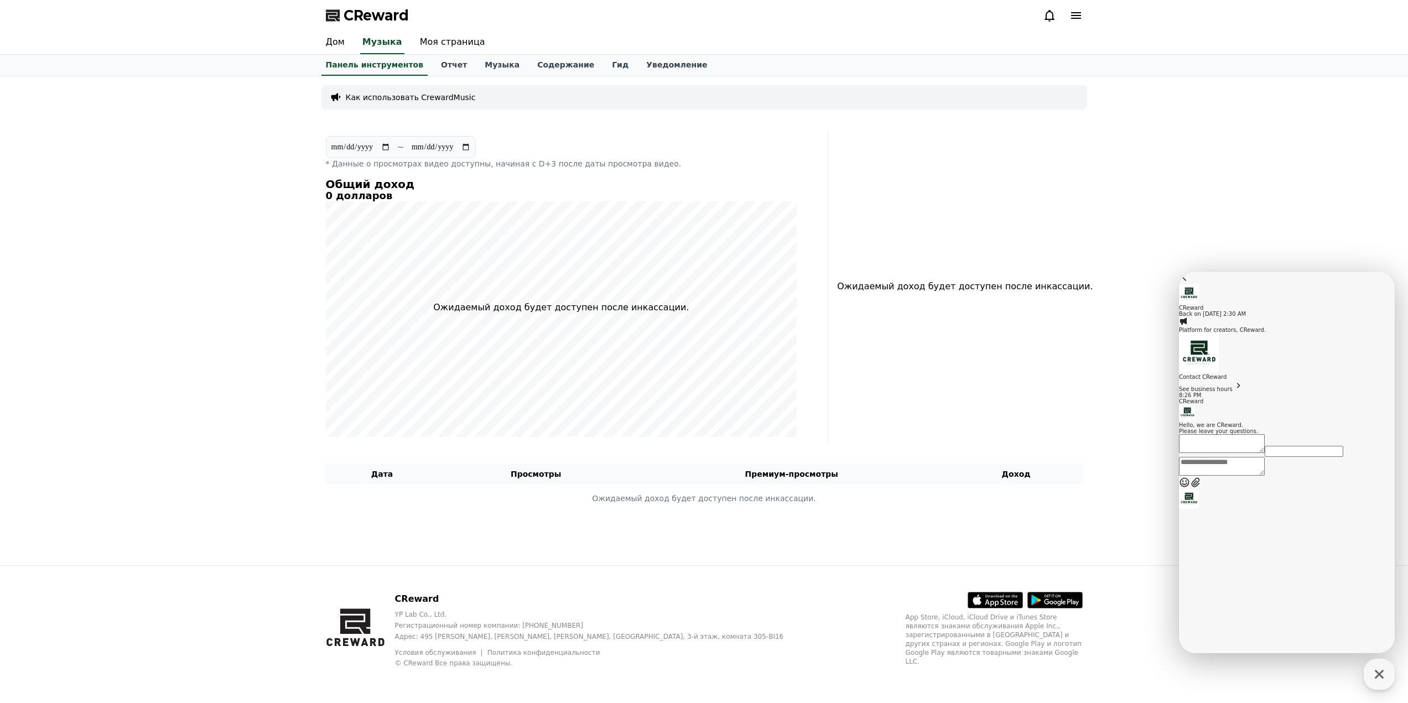 This screenshot has height=703, width=1408. Describe the element at coordinates (453, 41) in the screenshot. I see `font: Моя страница` at that location.